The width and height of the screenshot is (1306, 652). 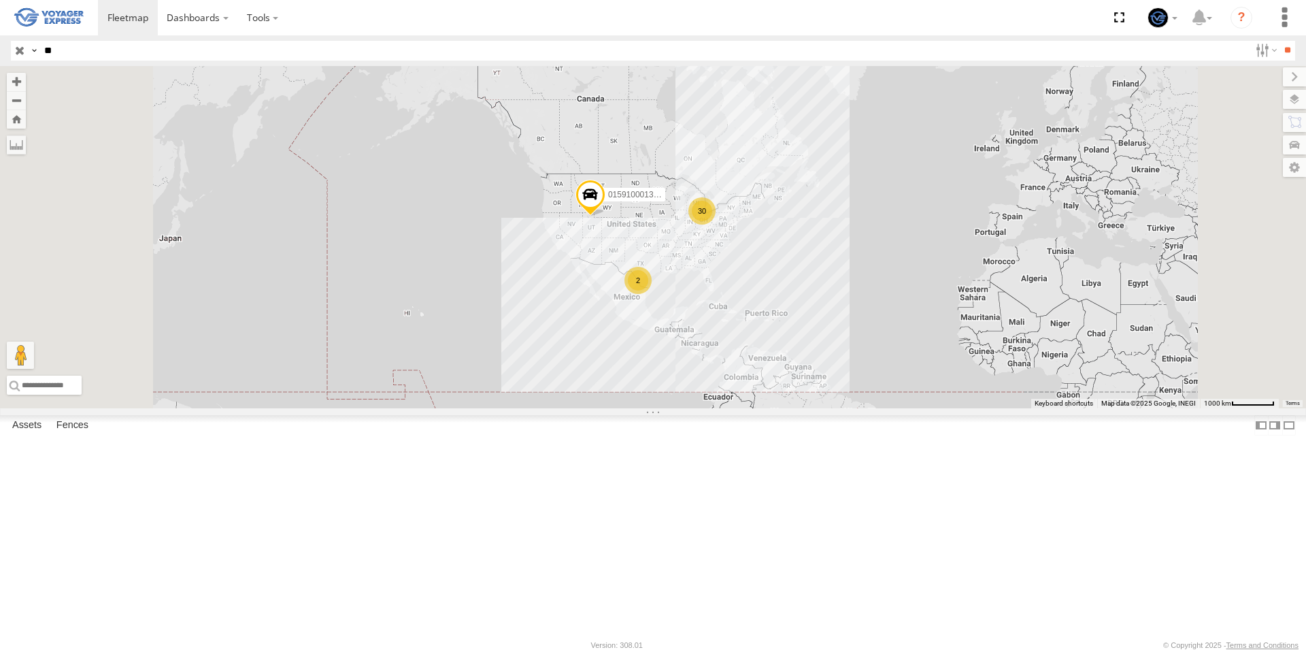 What do you see at coordinates (16, 145) in the screenshot?
I see `label: Measure` at bounding box center [16, 145].